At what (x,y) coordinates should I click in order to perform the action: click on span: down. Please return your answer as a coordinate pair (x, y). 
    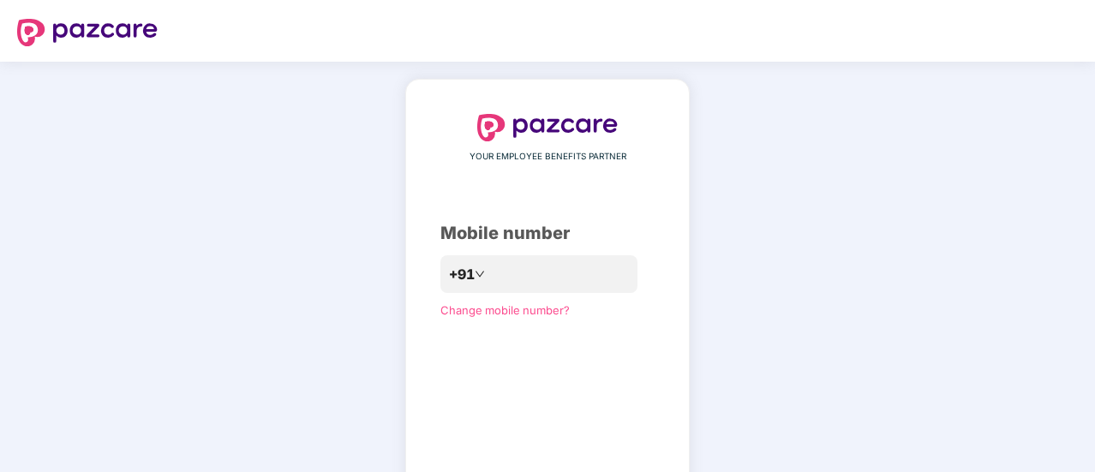
    Looking at the image, I should click on (480, 274).